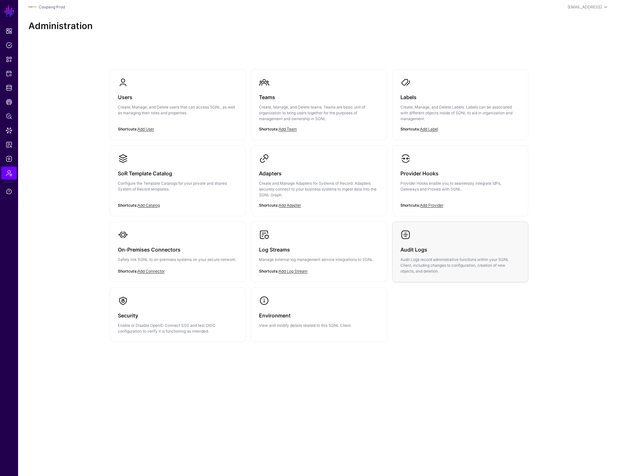 Image resolution: width=620 pixels, height=476 pixels. I want to click on a: Provider HooksProvider Hooks enable you to seamlessly integrate IdPs, Gateways and Proxies with S..., so click(460, 178).